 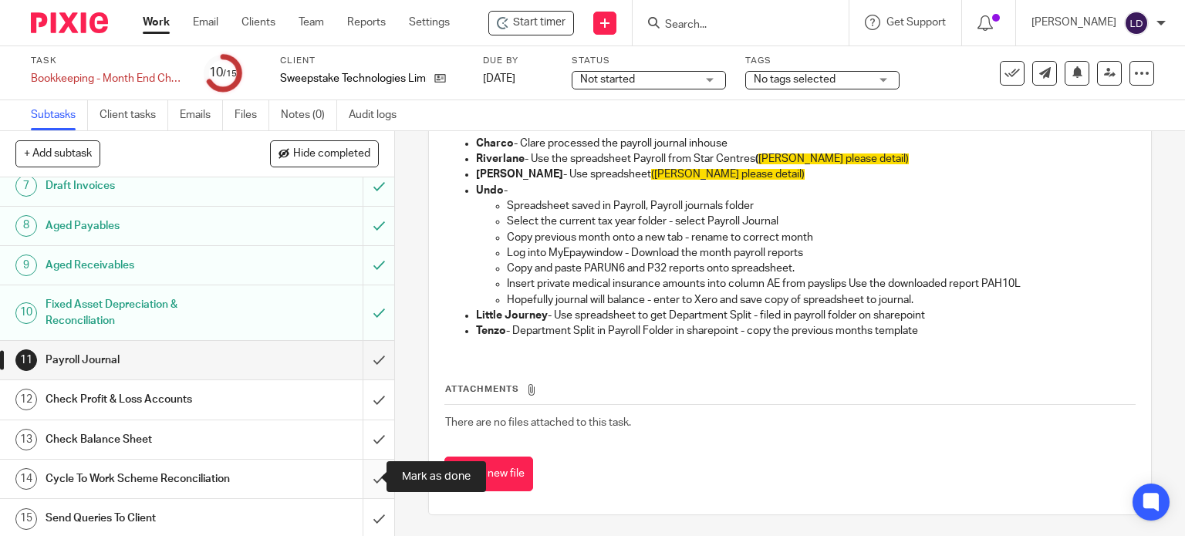 What do you see at coordinates (806, 316) in the screenshot?
I see `p: - Use spreadsheet to get Department Split - filed in payroll folder on sharepoint` at bounding box center [806, 316].